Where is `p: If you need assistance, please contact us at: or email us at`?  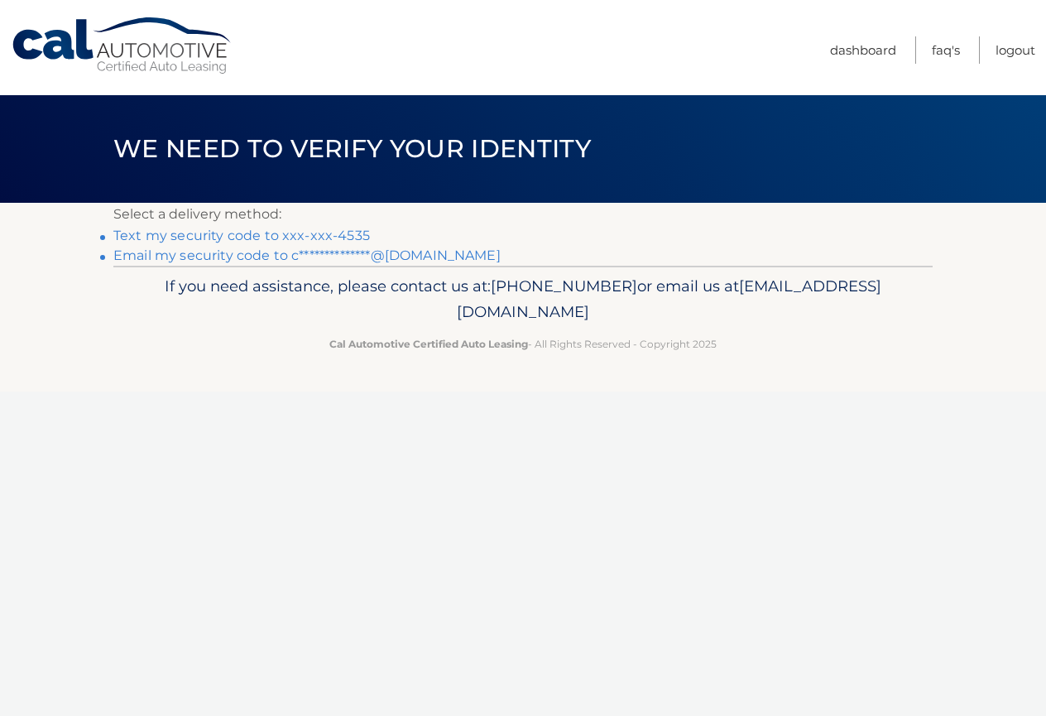
p: If you need assistance, please contact us at: or email us at is located at coordinates (523, 300).